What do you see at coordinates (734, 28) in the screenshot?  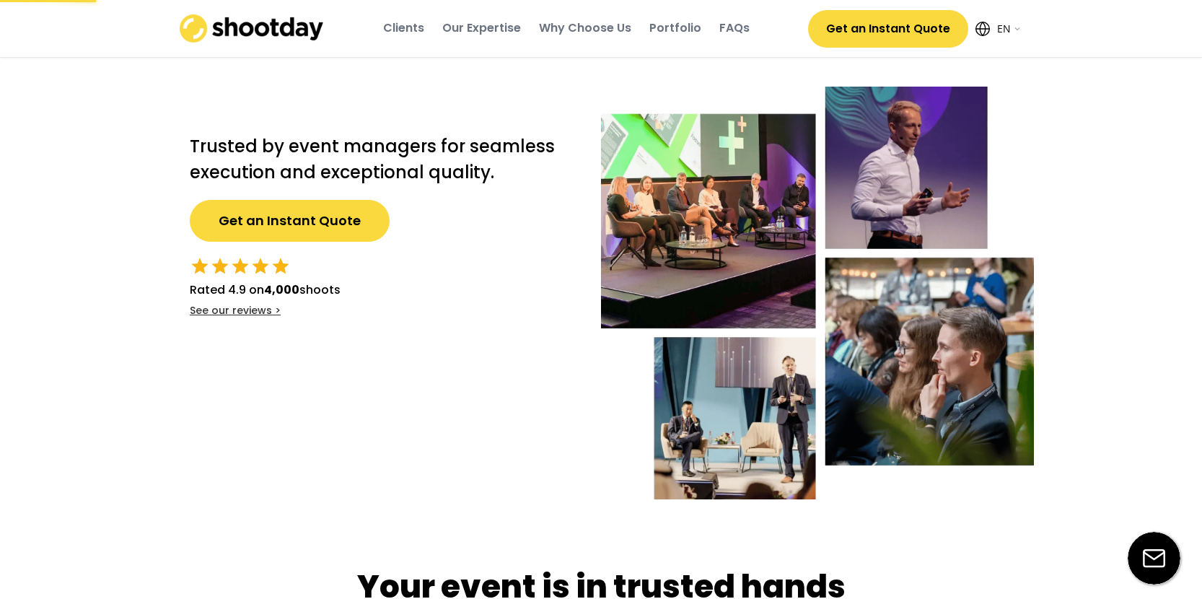 I see `div: FAQs` at bounding box center [734, 28].